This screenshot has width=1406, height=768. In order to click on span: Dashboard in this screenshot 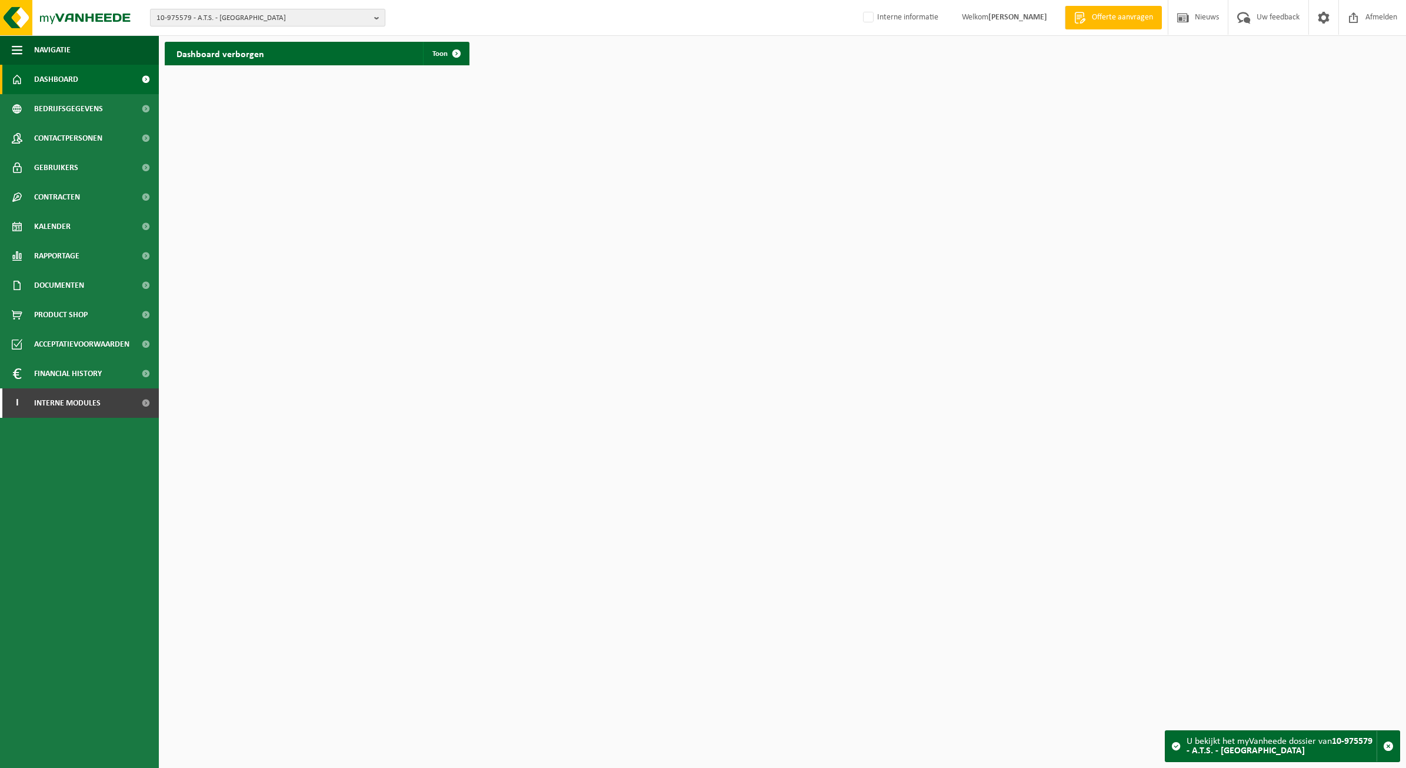, I will do `click(56, 79)`.